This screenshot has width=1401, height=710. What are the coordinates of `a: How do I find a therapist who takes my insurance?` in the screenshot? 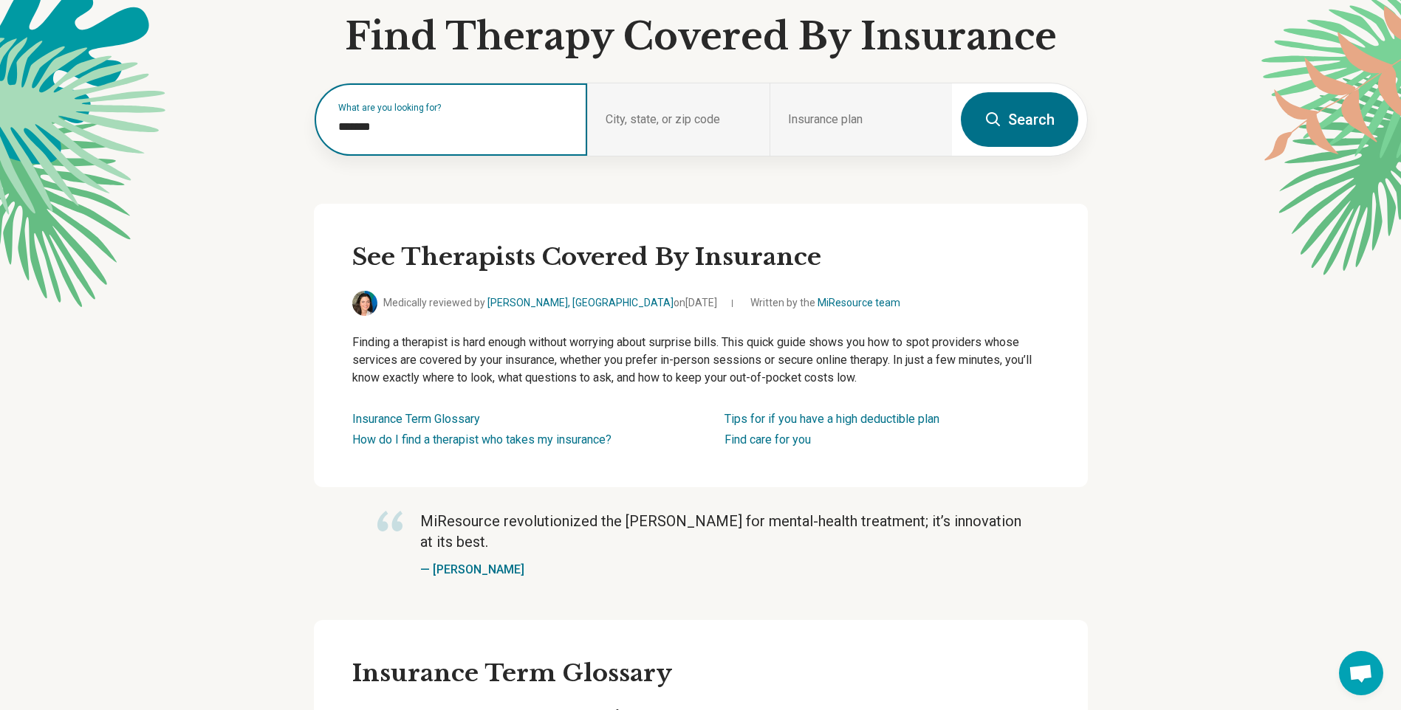 It's located at (481, 439).